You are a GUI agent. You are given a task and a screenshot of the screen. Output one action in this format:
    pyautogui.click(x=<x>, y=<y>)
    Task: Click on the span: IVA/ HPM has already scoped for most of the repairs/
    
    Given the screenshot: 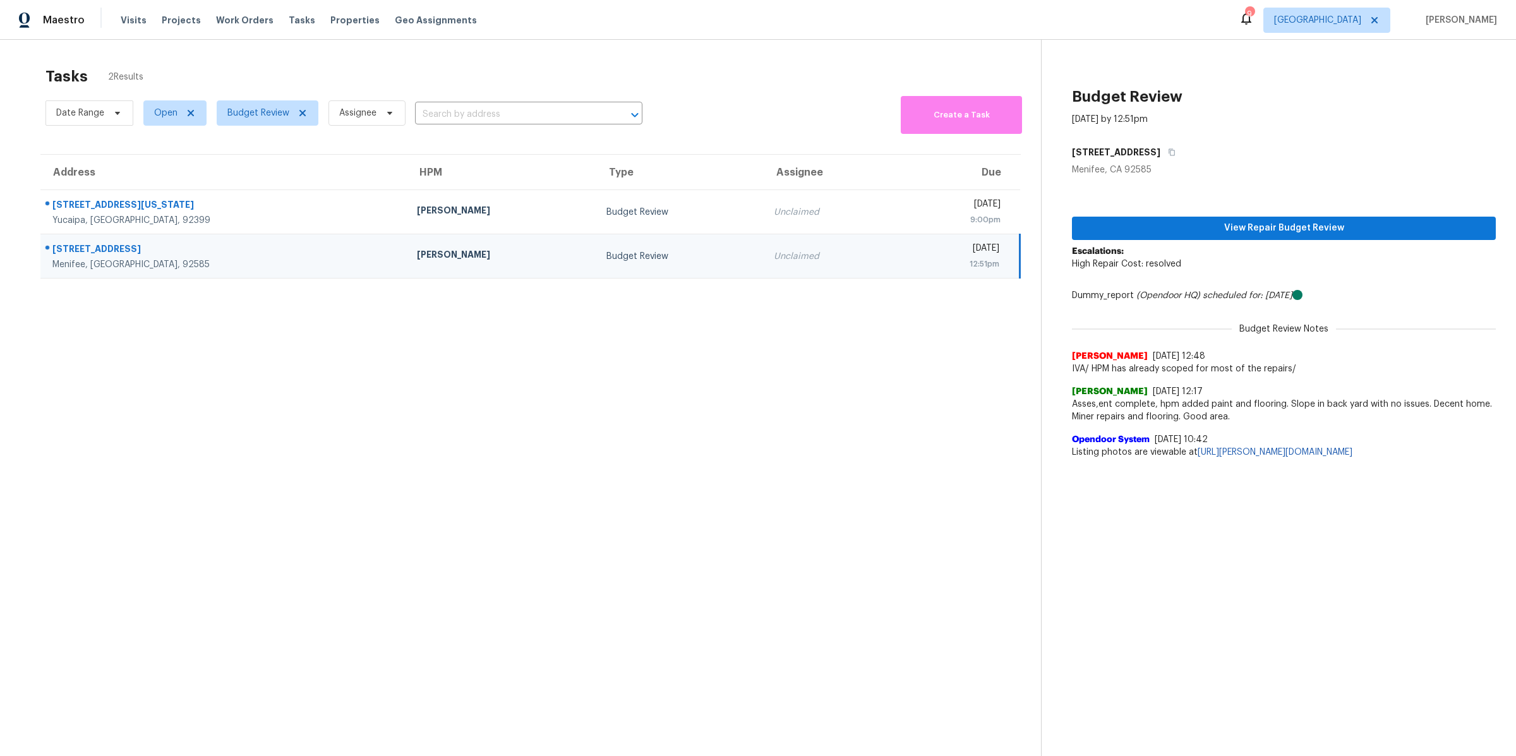 What is the action you would take?
    pyautogui.click(x=1283, y=369)
    